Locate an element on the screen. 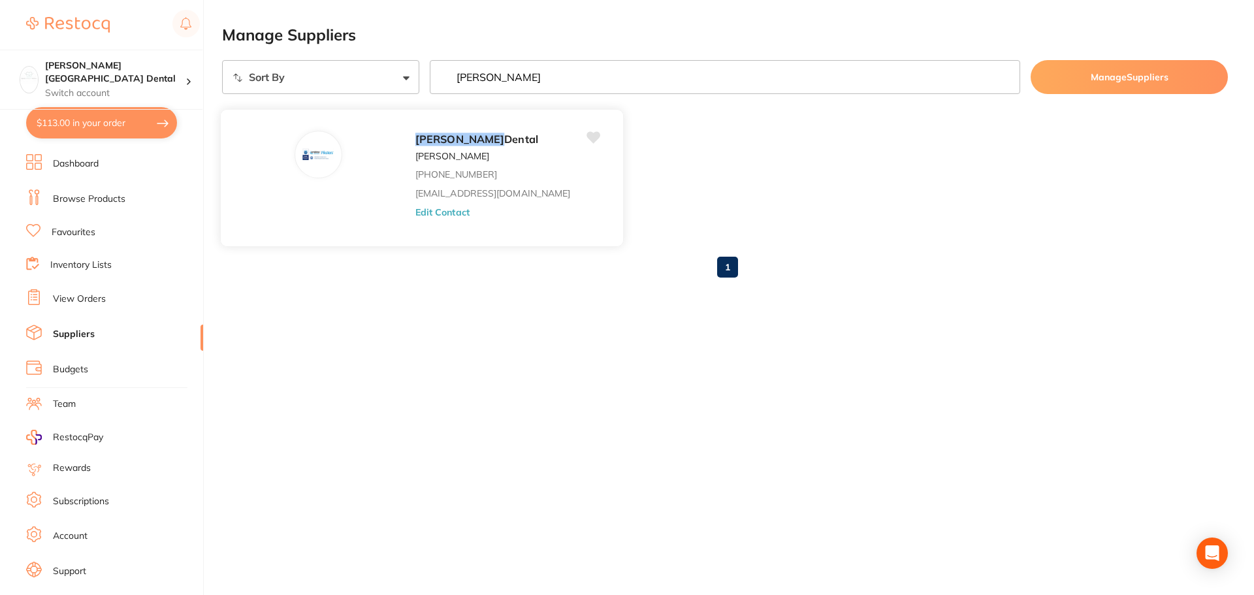  a: Favourites is located at coordinates (73, 233).